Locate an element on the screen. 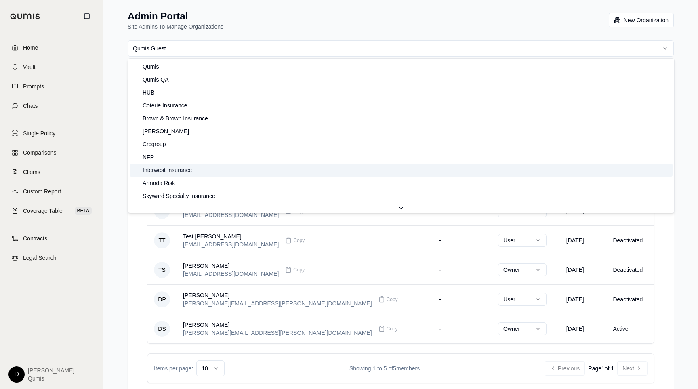 The height and width of the screenshot is (389, 698). span: Qumis is located at coordinates (151, 67).